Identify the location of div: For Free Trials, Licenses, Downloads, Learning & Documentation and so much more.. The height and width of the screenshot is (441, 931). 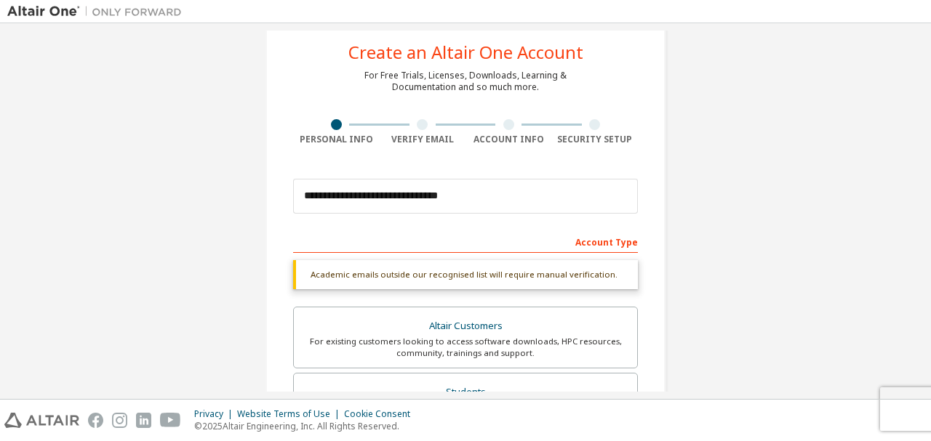
(465, 81).